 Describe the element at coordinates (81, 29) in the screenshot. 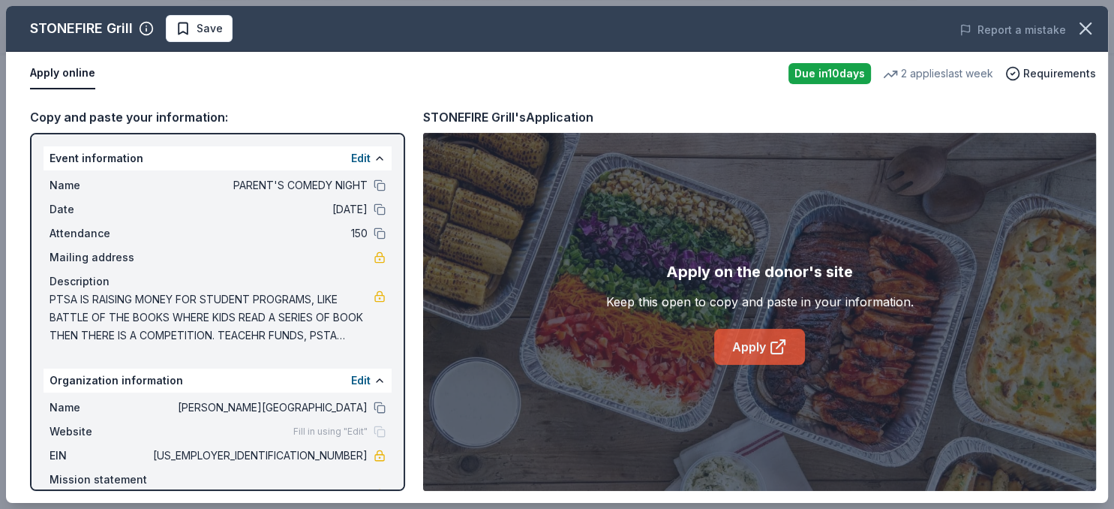

I see `div: STONEFIRE Grill` at that location.